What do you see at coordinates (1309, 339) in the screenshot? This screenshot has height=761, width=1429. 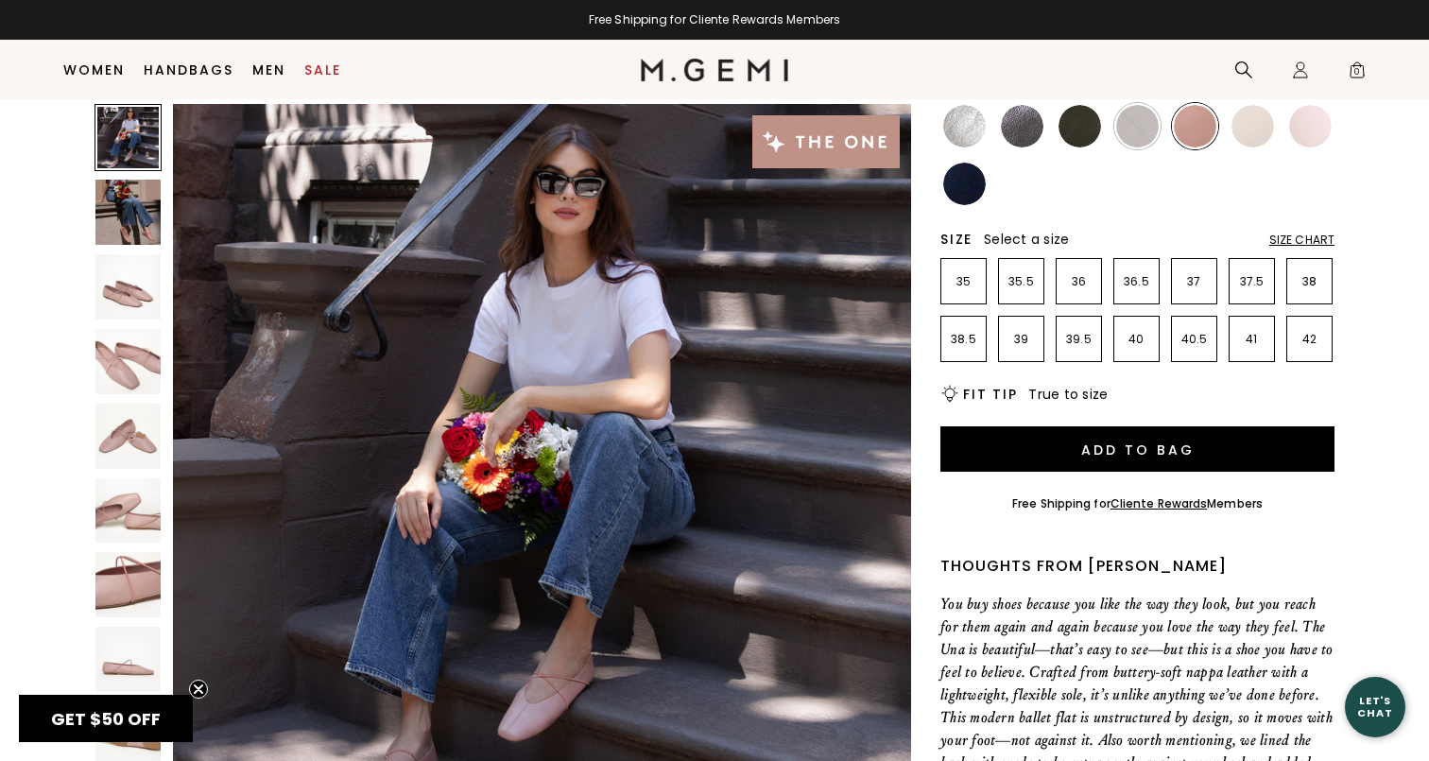 I see `p: 42` at bounding box center [1309, 339].